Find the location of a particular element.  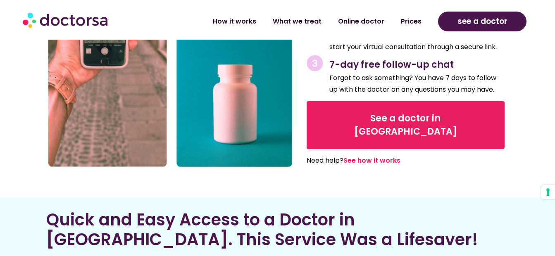

span: see a doctor is located at coordinates (482, 21).